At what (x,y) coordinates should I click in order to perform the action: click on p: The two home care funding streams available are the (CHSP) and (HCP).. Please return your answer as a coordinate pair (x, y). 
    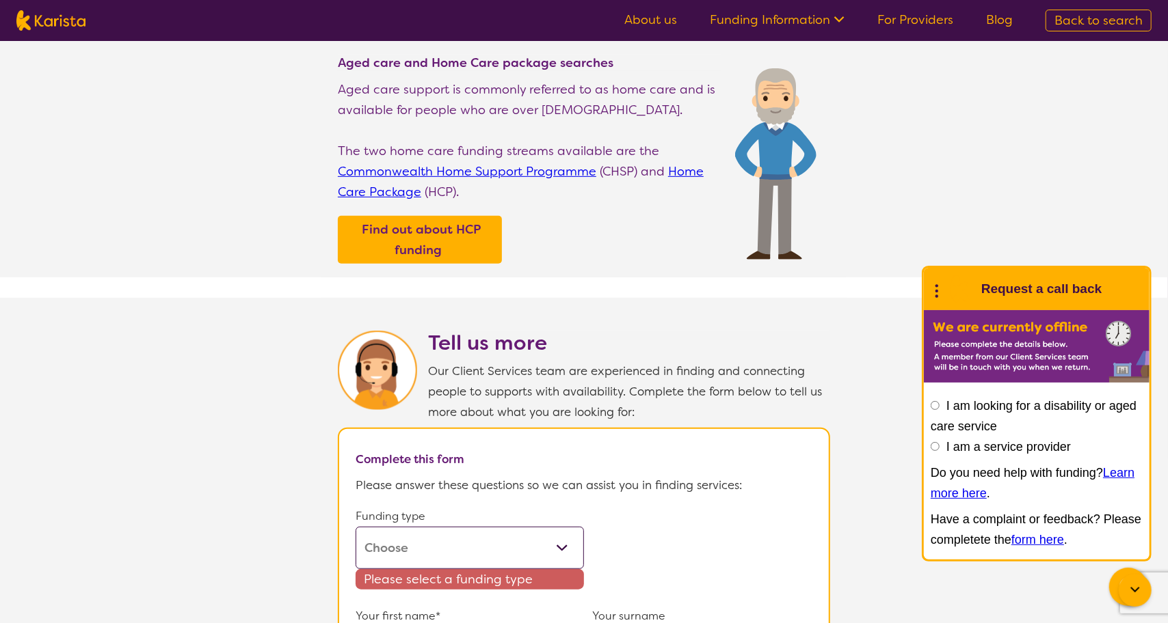
    Looking at the image, I should click on (529, 172).